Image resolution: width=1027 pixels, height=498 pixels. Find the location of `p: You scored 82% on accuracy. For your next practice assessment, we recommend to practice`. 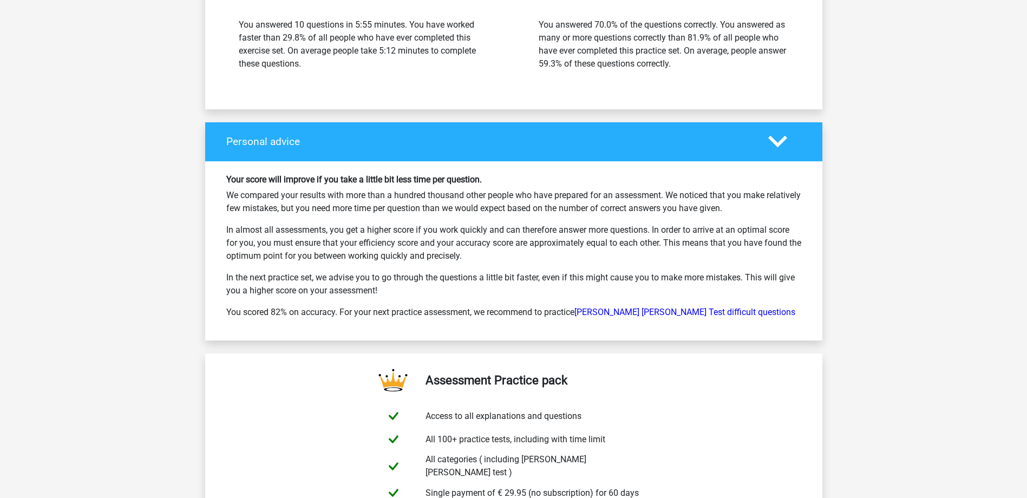

p: You scored 82% on accuracy. For your next practice assessment, we recommend to practice is located at coordinates (514, 312).